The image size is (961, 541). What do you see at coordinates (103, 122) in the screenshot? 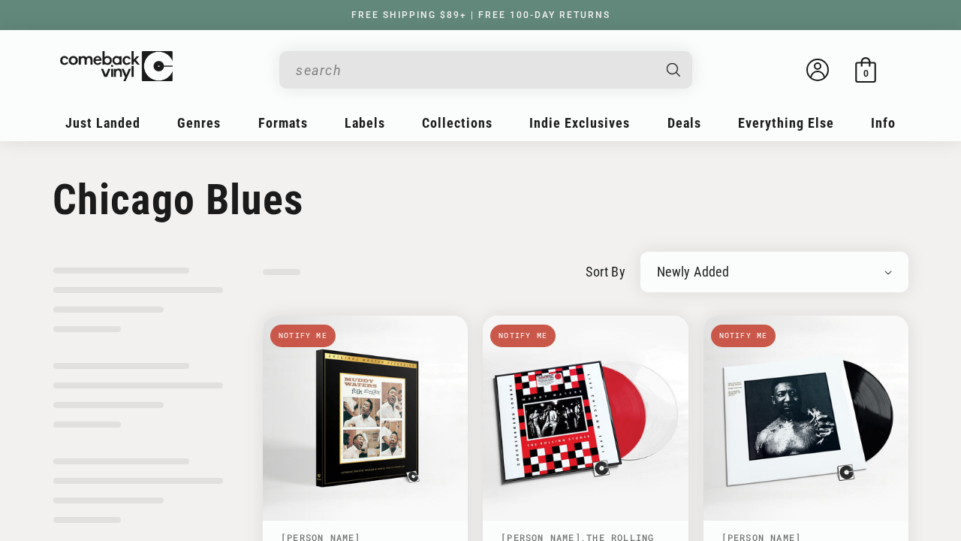
I see `span: Just Landed` at bounding box center [103, 122].